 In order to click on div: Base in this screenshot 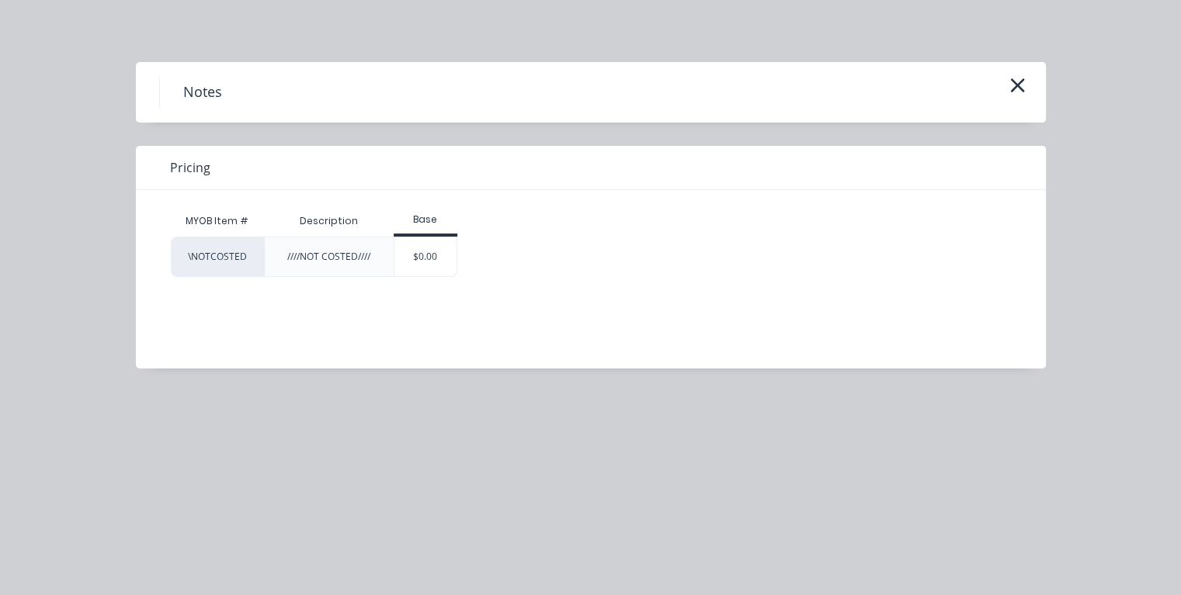, I will do `click(425, 220)`.